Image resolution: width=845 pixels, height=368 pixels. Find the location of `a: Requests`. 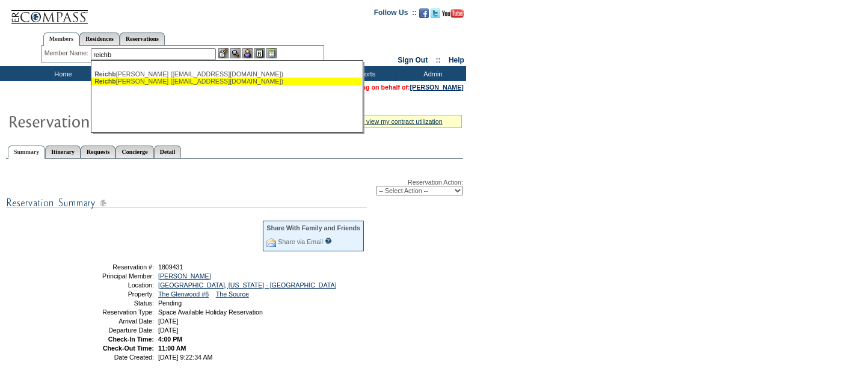

a: Requests is located at coordinates (98, 152).